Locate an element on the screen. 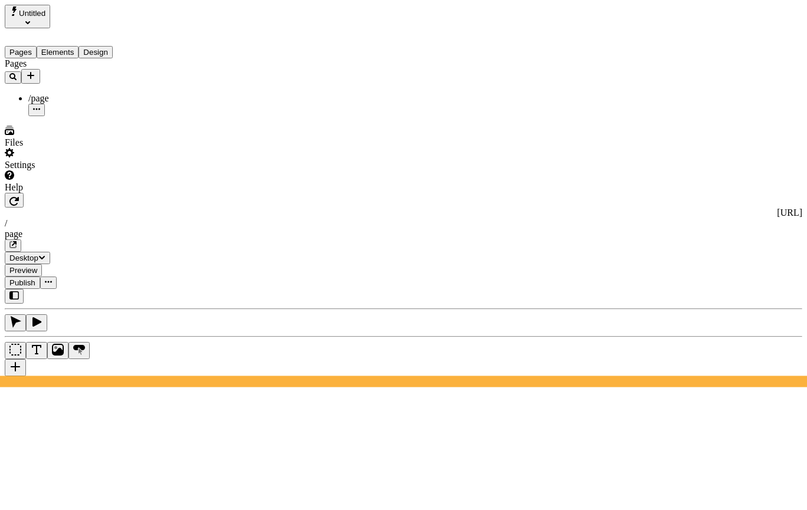 Image resolution: width=807 pixels, height=510 pixels. div: Settings is located at coordinates (76, 165).